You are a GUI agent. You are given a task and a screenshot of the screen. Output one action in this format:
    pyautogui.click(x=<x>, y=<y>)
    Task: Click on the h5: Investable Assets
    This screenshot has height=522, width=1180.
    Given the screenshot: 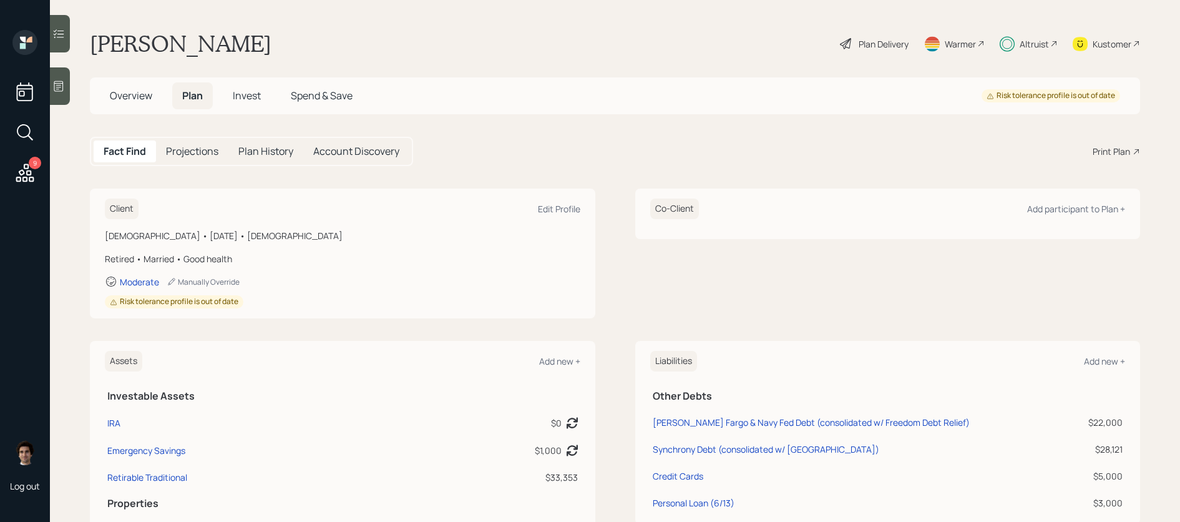 What is the action you would take?
    pyautogui.click(x=343, y=396)
    